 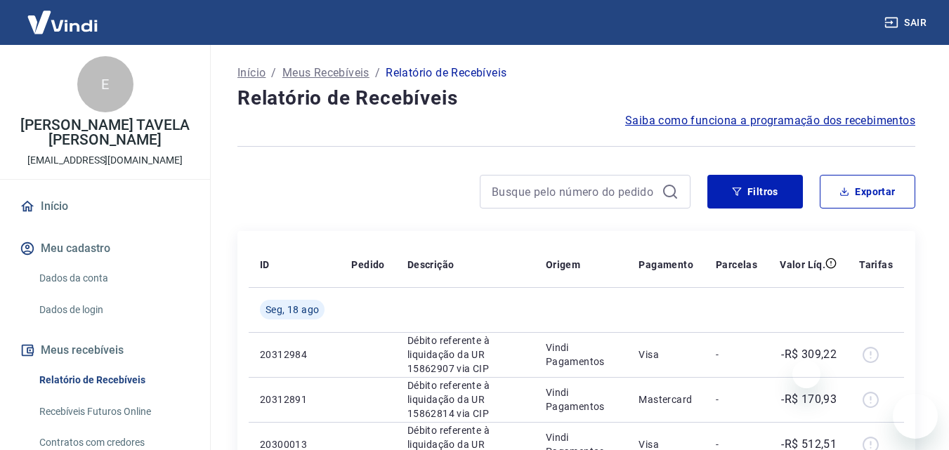 I want to click on p: Débito referente à liquidação da UR 15862814 via CIP, so click(x=465, y=400).